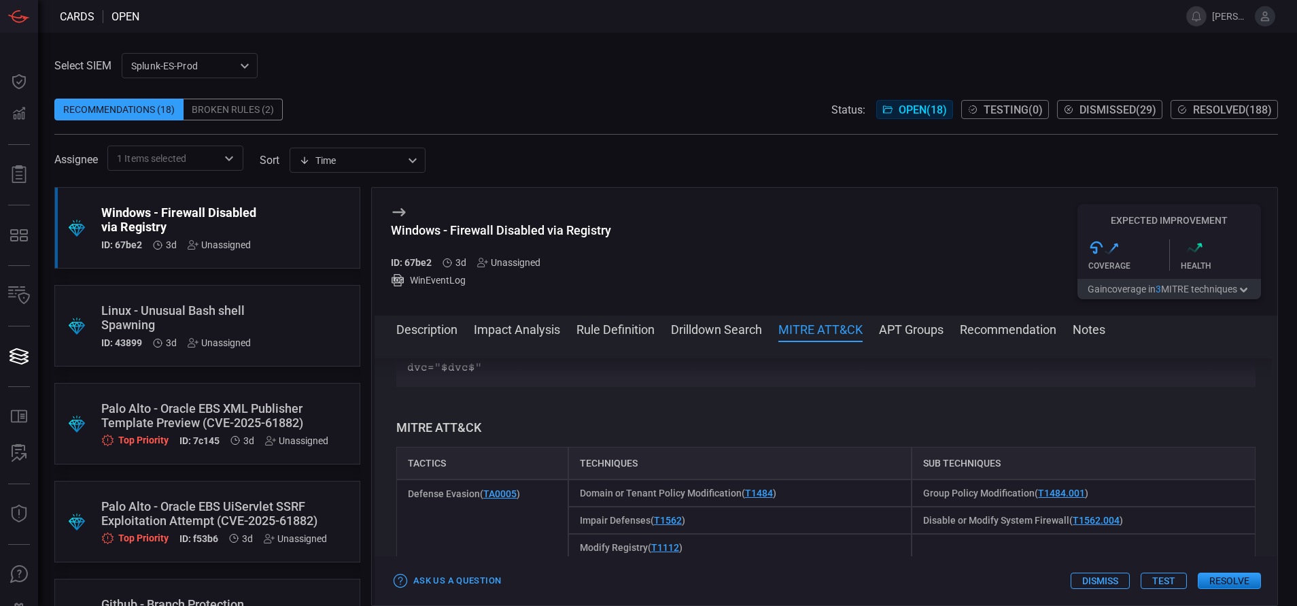  I want to click on button: Test, so click(1164, 580).